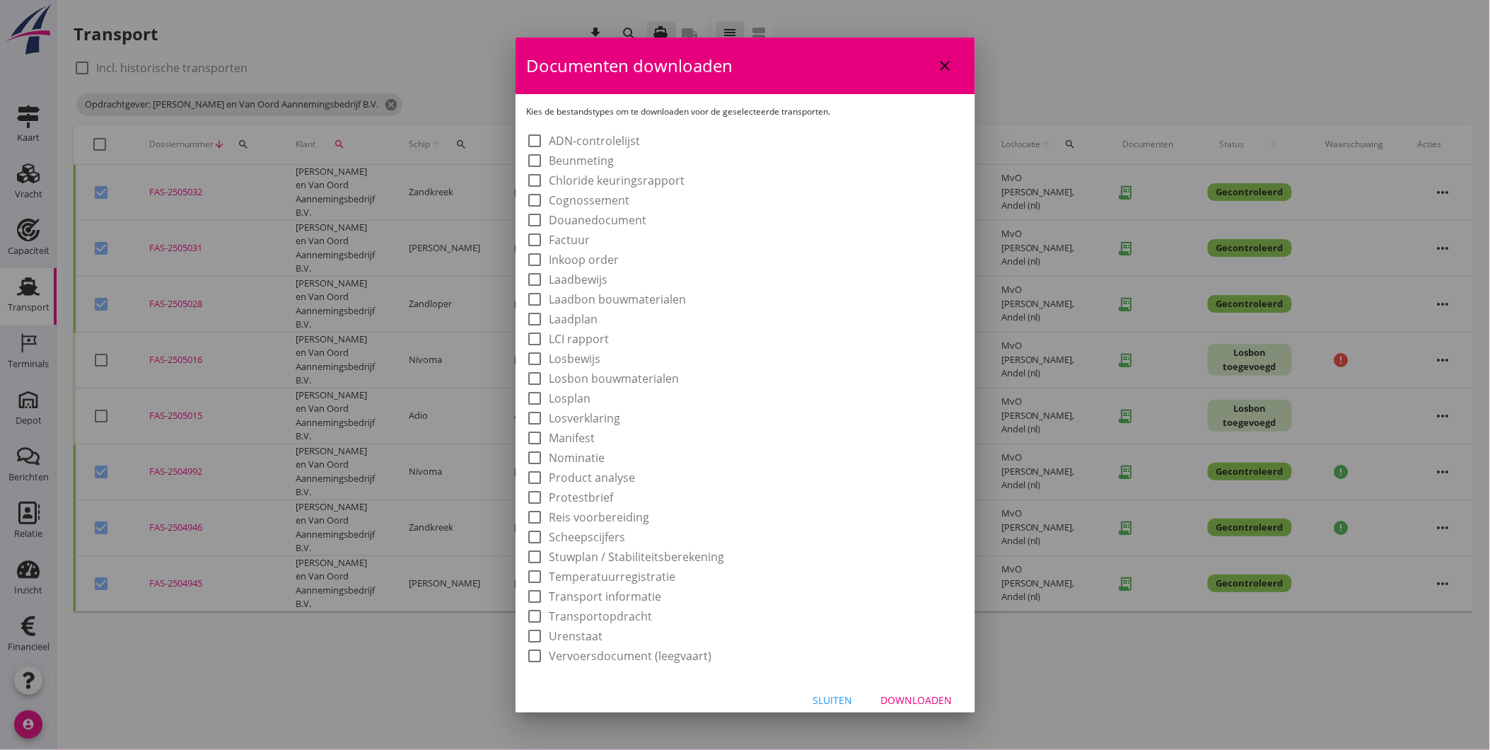  What do you see at coordinates (576, 636) in the screenshot?
I see `label: Urenstaat` at bounding box center [576, 636].